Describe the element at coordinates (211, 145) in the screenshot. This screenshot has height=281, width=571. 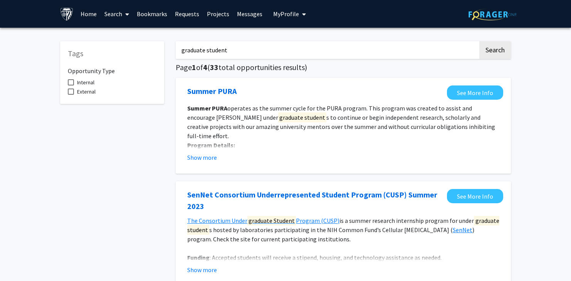
I see `strong: Program Details:` at that location.